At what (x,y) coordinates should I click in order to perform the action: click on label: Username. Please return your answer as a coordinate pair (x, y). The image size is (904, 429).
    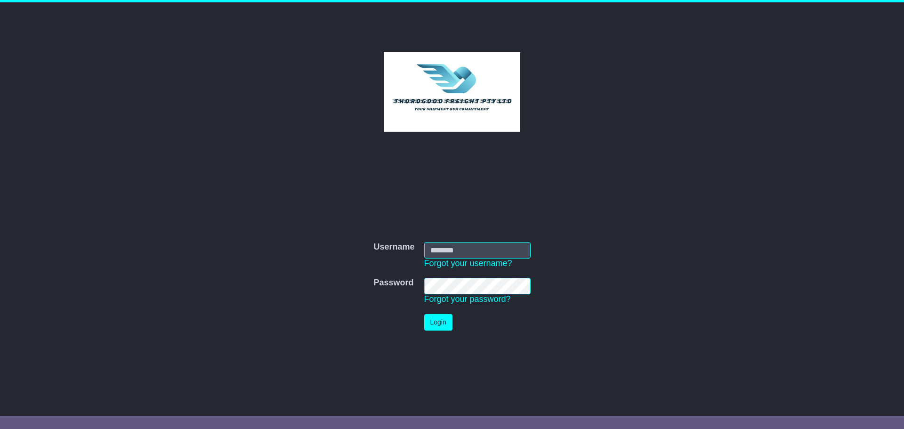
    Looking at the image, I should click on (394, 247).